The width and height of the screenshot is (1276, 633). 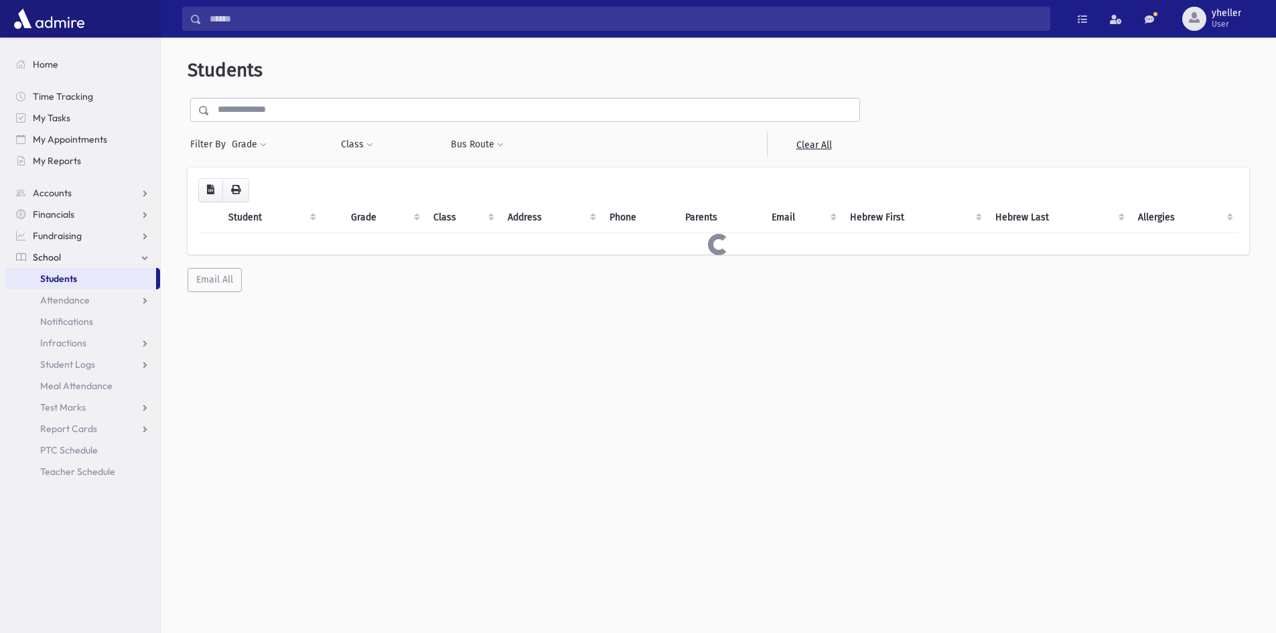 What do you see at coordinates (1059, 218) in the screenshot?
I see `th: Hebrew Last` at bounding box center [1059, 218].